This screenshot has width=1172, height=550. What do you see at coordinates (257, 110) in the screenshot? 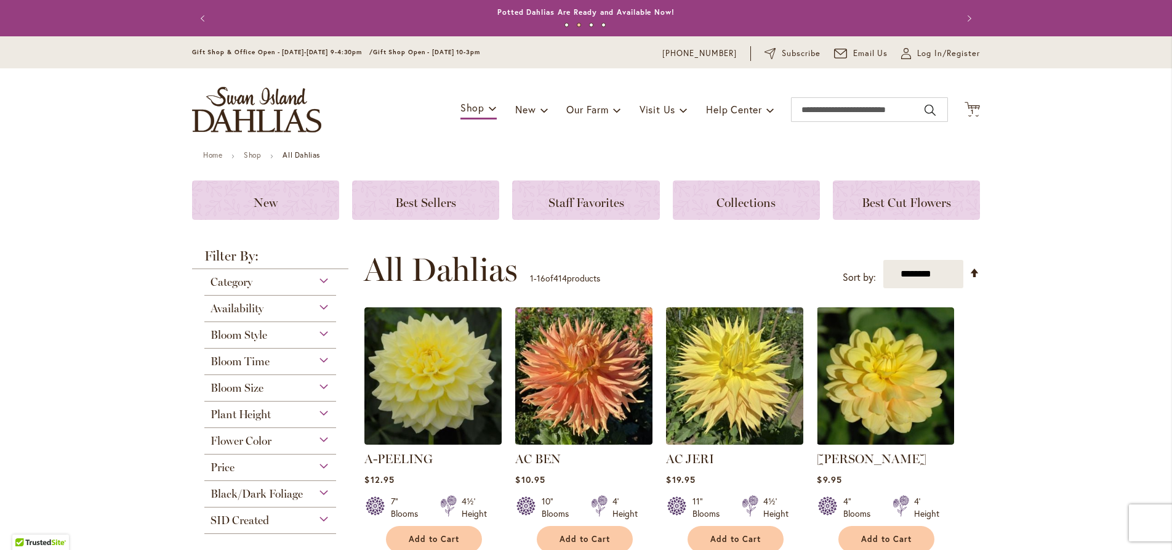
I see `a: store logo` at bounding box center [257, 110].